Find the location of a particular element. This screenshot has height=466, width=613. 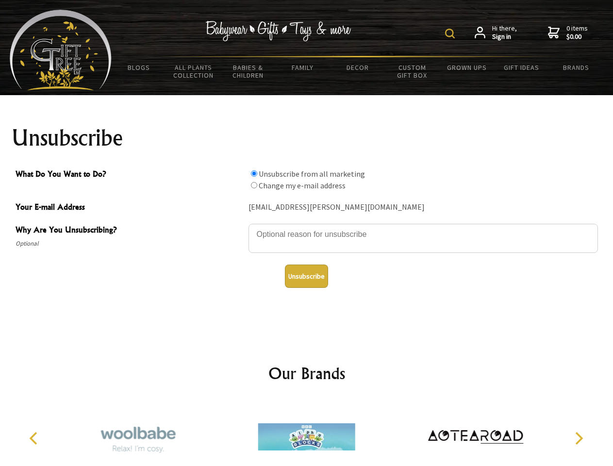

a: Babies & Children is located at coordinates (248, 71).